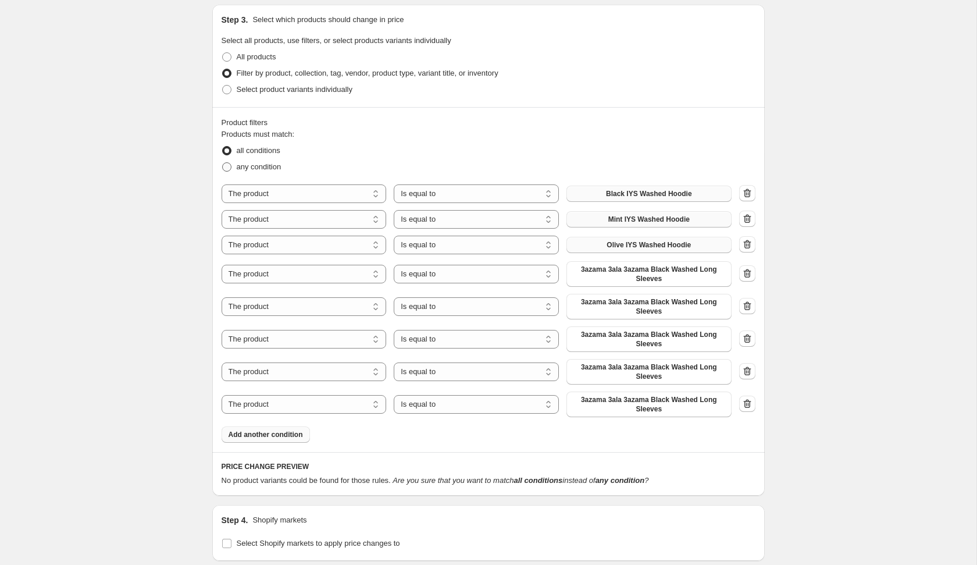 The height and width of the screenshot is (565, 977). What do you see at coordinates (306, 480) in the screenshot?
I see `span: No product variants could be found for those rules.` at bounding box center [306, 480].